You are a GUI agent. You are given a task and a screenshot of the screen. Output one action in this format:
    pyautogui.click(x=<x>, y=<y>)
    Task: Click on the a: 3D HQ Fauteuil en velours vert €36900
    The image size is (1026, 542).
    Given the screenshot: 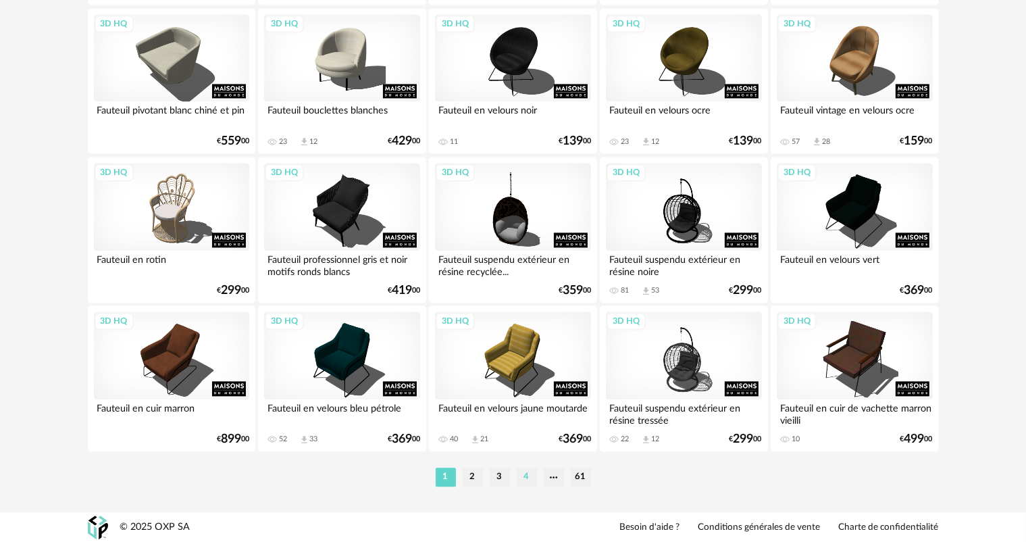 What is the action you would take?
    pyautogui.click(x=854, y=230)
    